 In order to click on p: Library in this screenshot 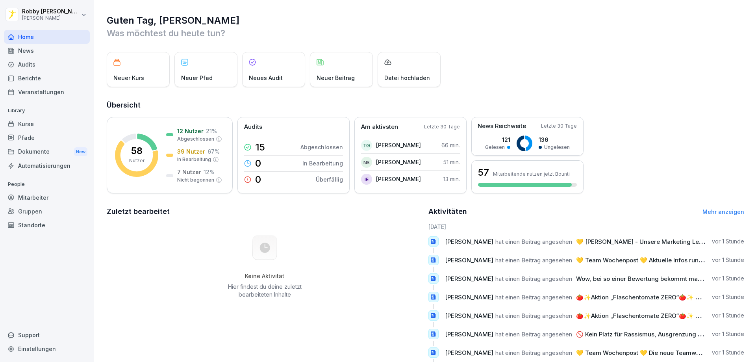, I will do `click(47, 111)`.